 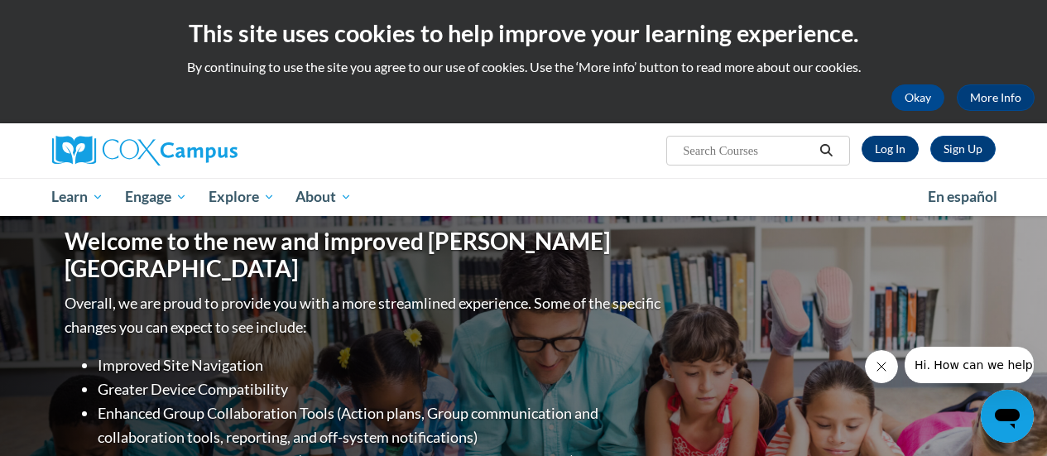 What do you see at coordinates (324, 197) in the screenshot?
I see `span: About` at bounding box center [324, 197].